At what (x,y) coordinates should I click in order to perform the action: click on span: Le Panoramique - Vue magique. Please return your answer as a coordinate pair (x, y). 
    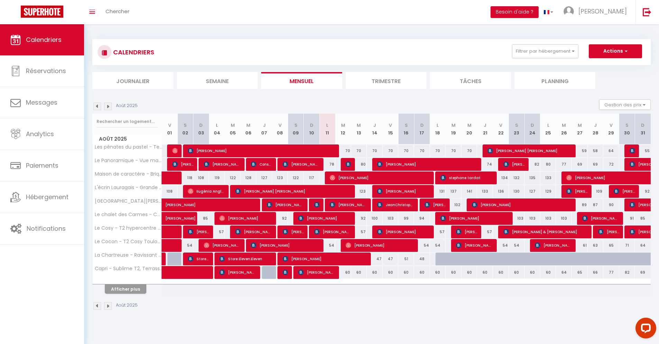
    Looking at the image, I should click on (128, 160).